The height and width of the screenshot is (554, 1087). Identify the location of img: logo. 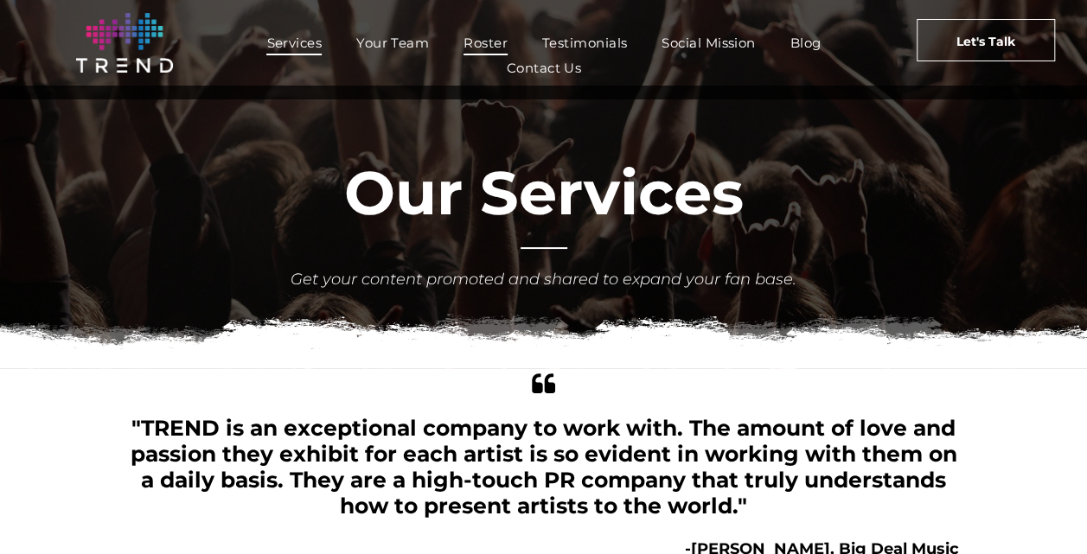
(124, 42).